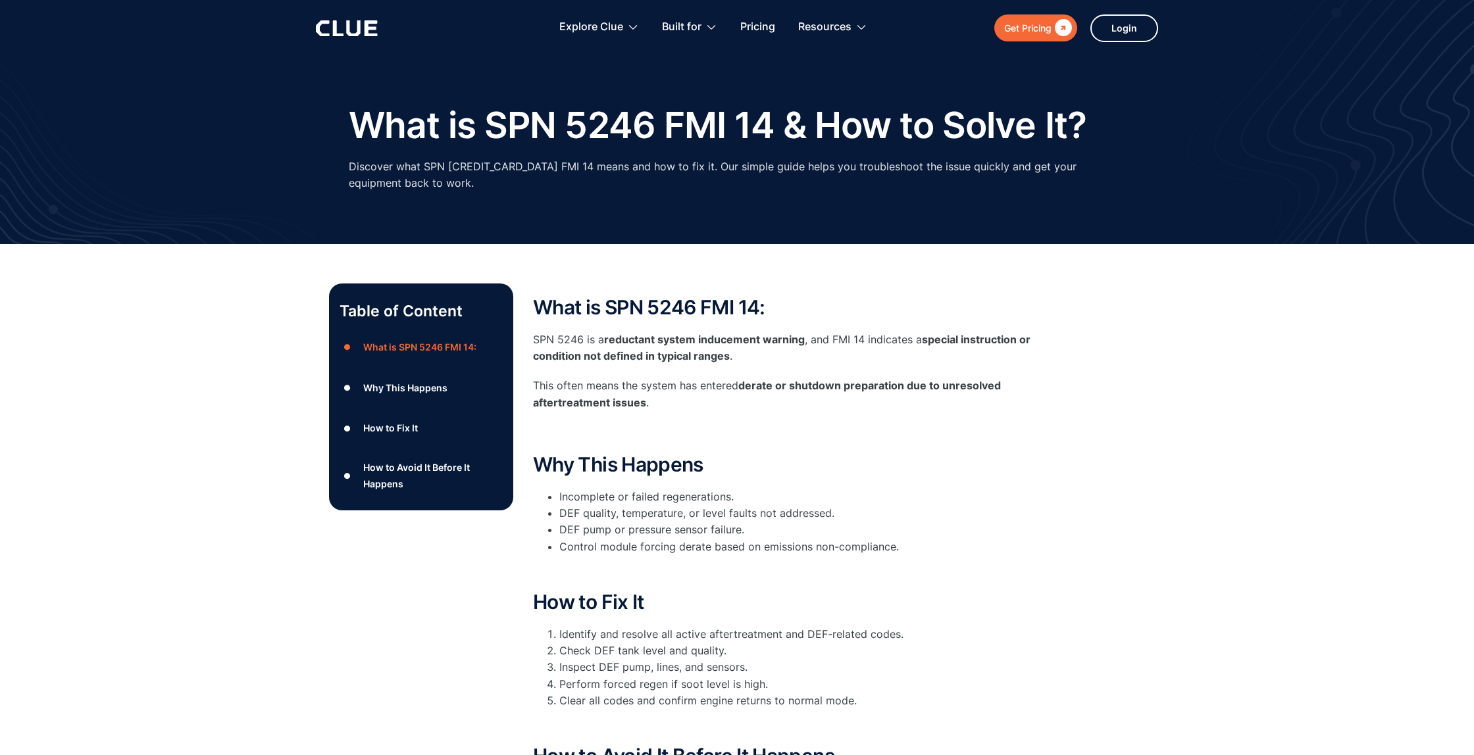 The image size is (1474, 755). What do you see at coordinates (717, 125) in the screenshot?
I see `h1: What is SPN 5246 FMI 14 & How to Solve It?` at bounding box center [717, 125].